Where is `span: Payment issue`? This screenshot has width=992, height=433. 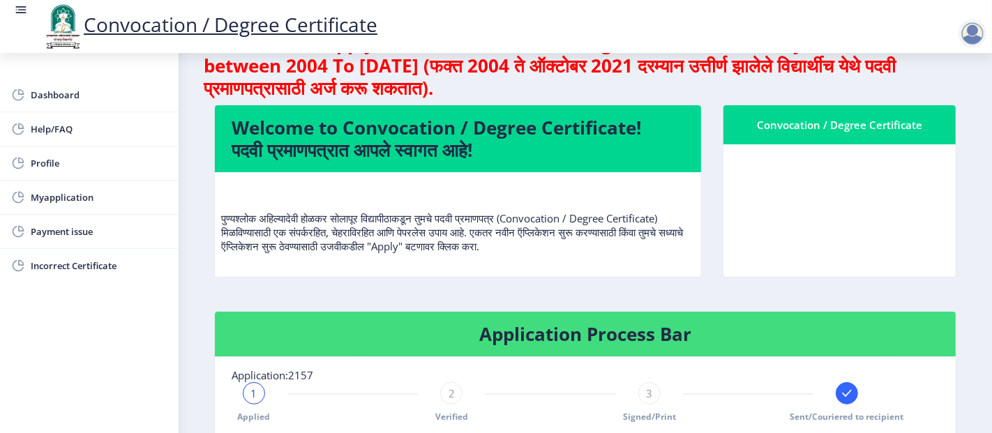 span: Payment issue is located at coordinates (99, 232).